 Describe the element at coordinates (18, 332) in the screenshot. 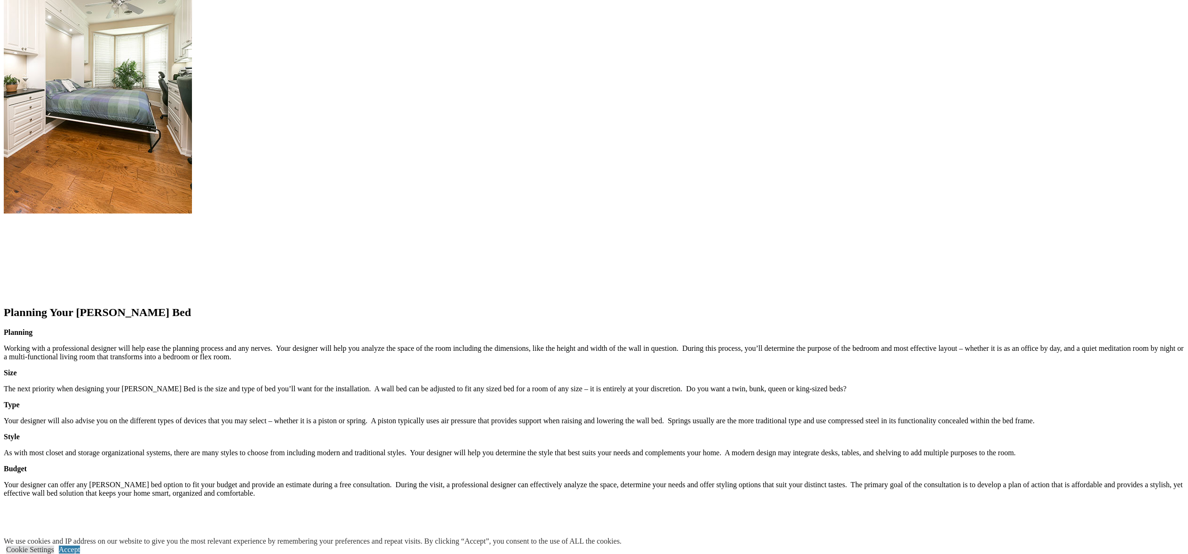

I see `strong: Planning` at that location.